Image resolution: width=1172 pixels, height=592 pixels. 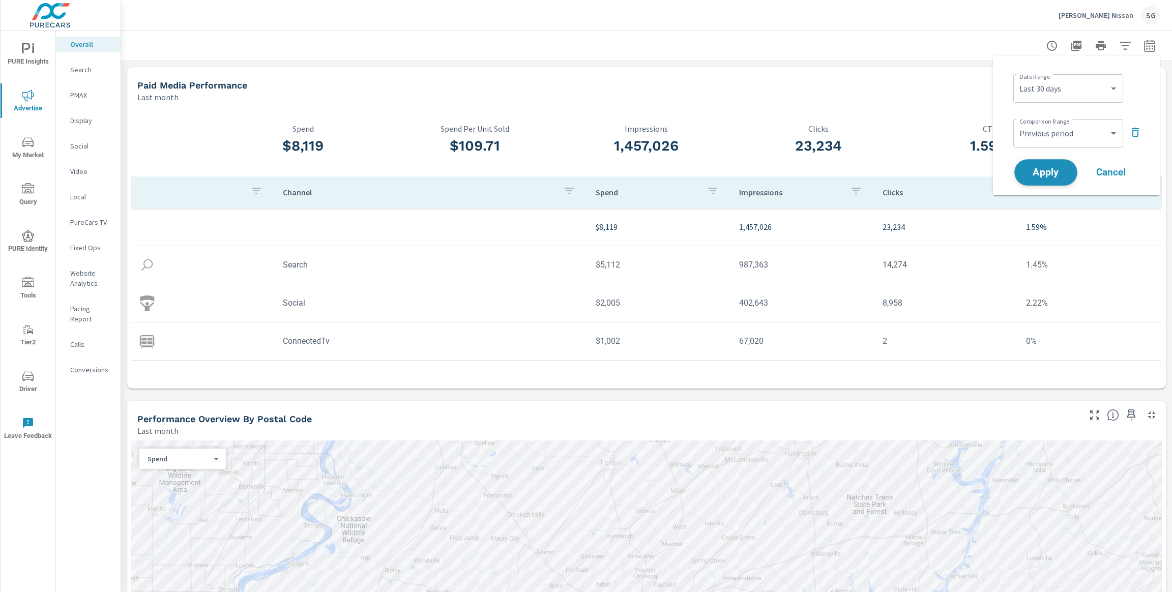 What do you see at coordinates (818, 146) in the screenshot?
I see `h3: 23,234` at bounding box center [818, 146].